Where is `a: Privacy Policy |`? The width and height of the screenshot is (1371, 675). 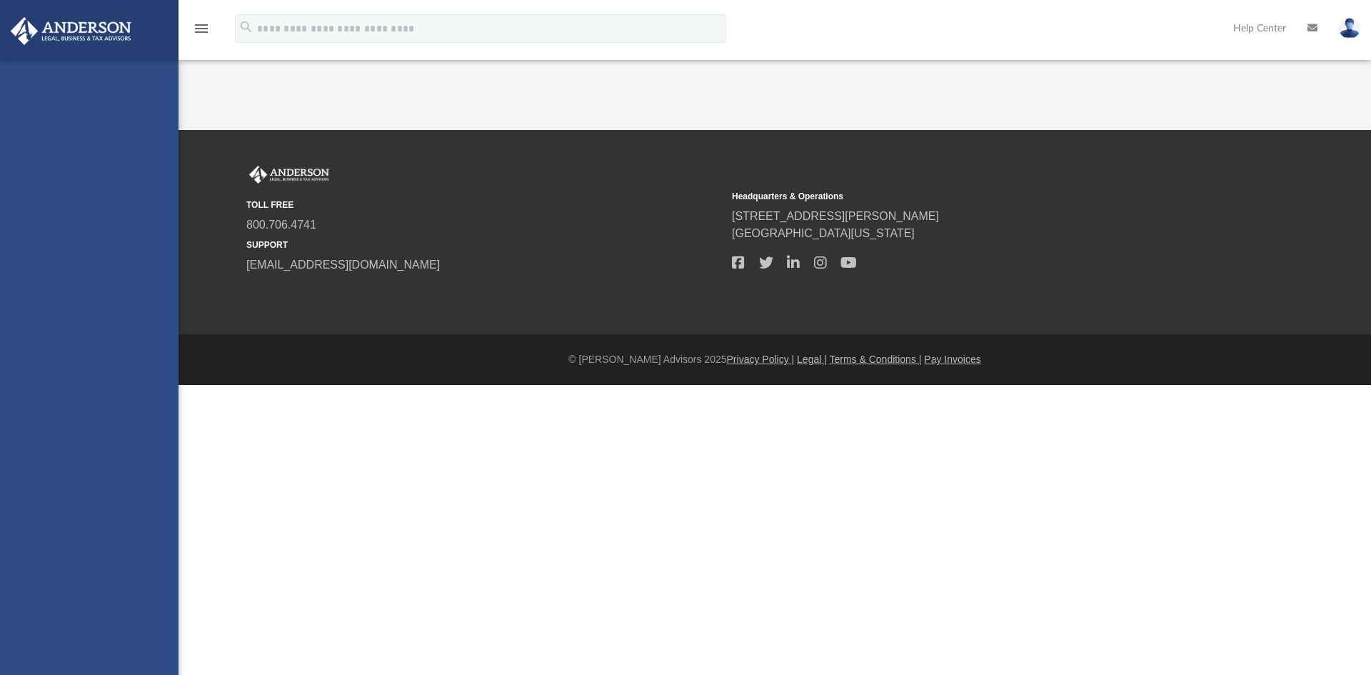
a: Privacy Policy | is located at coordinates (761, 359).